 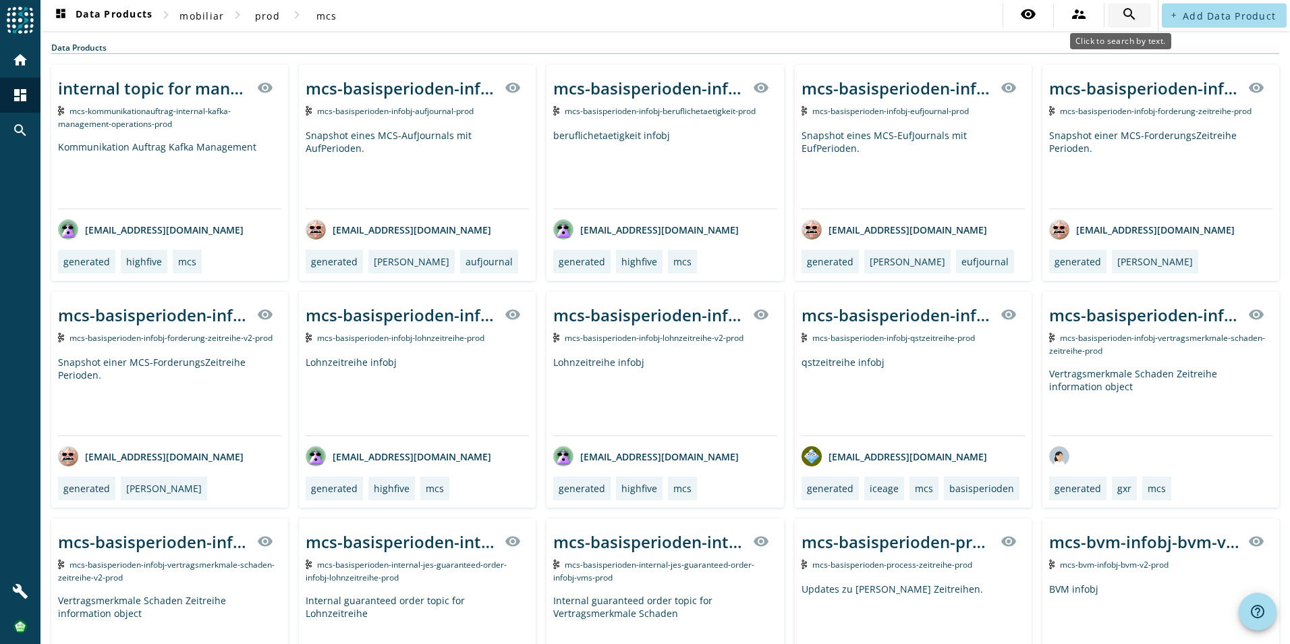 I want to click on button: prod, so click(x=267, y=16).